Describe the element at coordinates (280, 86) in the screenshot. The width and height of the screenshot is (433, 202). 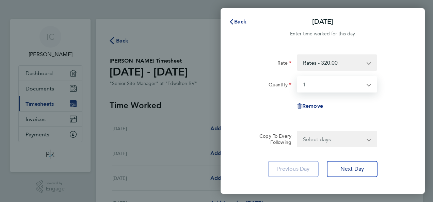
I see `label: Quantity` at that location.